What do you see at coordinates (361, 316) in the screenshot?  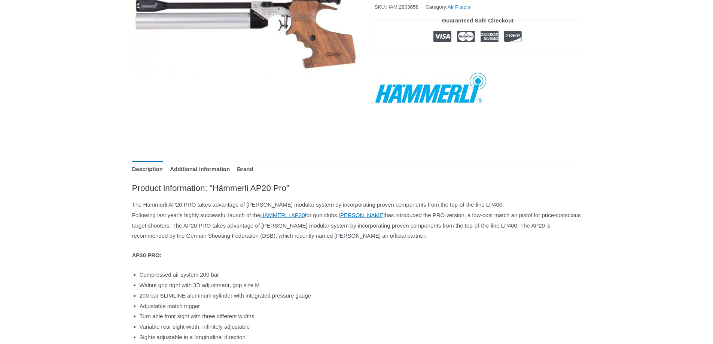 I see `li: Turn able front sight with three different widths` at bounding box center [361, 316].